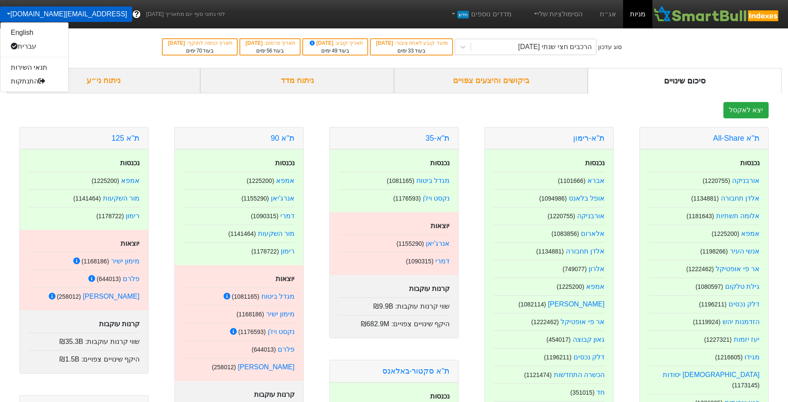 The height and width of the screenshot is (402, 788). What do you see at coordinates (583, 322) in the screenshot?
I see `a: אר פי אופטיקל` at bounding box center [583, 322].